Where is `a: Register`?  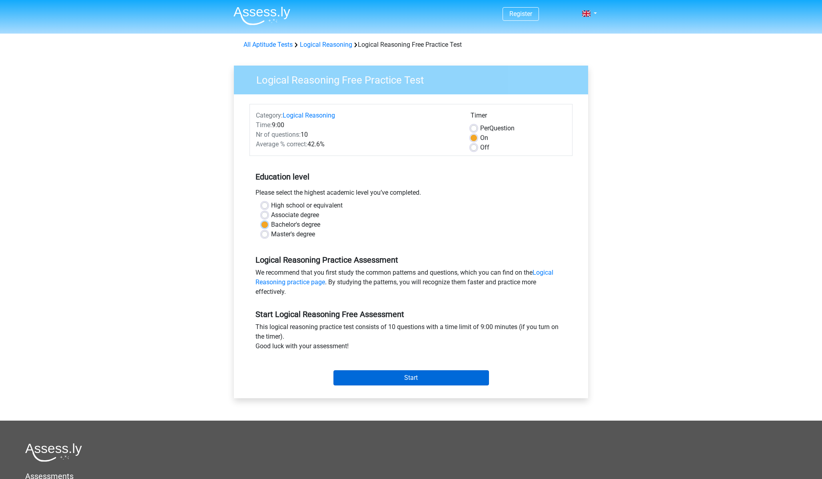 a: Register is located at coordinates (520, 14).